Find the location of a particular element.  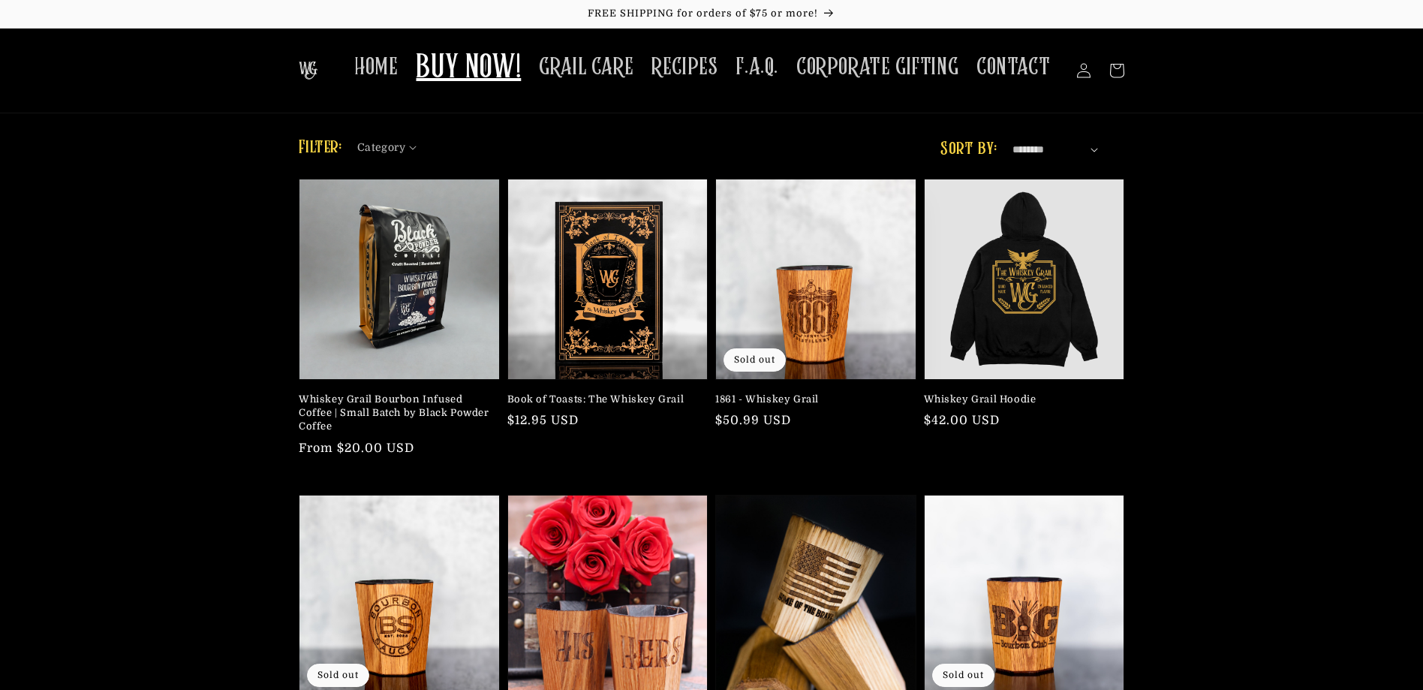

span: F.A.Q. is located at coordinates (756, 67).